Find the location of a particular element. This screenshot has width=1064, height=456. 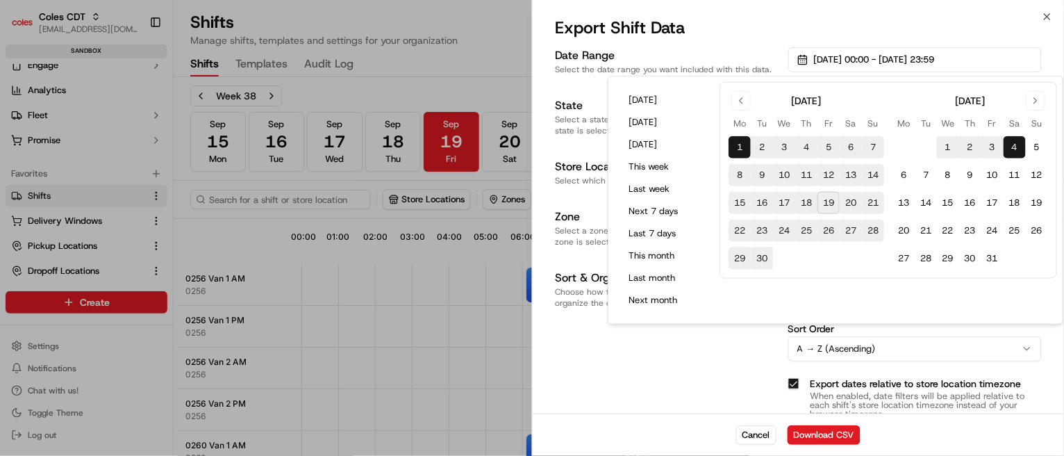

button: Download CSV is located at coordinates (824, 435).